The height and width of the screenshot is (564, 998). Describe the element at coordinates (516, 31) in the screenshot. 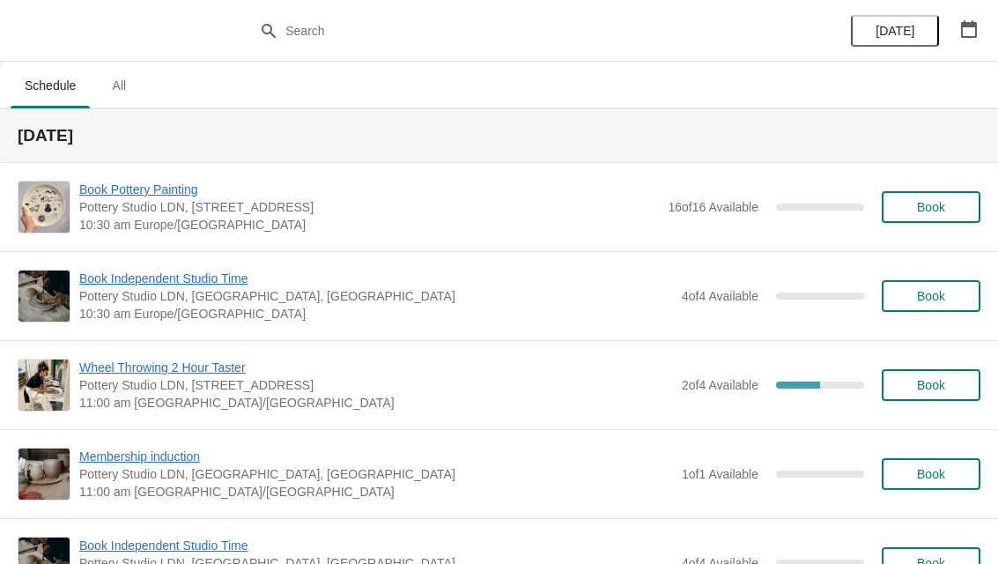

I see `input: Search` at that location.